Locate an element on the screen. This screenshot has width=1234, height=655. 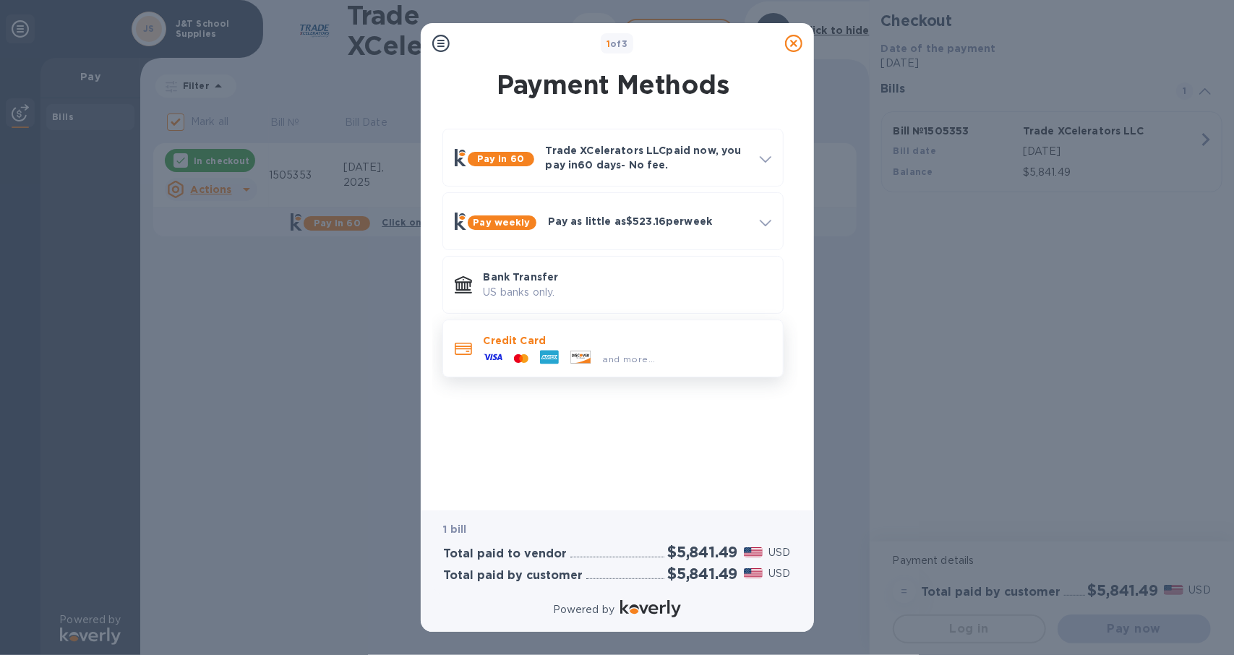
span: and more... is located at coordinates (629, 359).